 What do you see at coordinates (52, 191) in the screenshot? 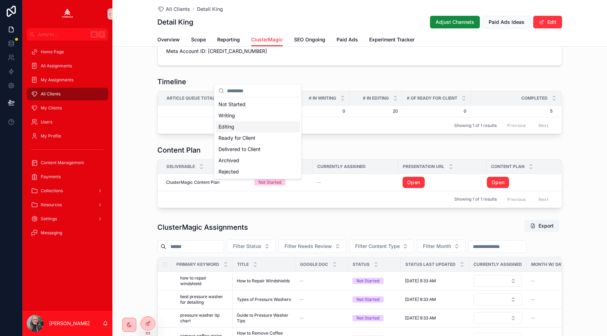
I see `span: Collections` at bounding box center [52, 191].